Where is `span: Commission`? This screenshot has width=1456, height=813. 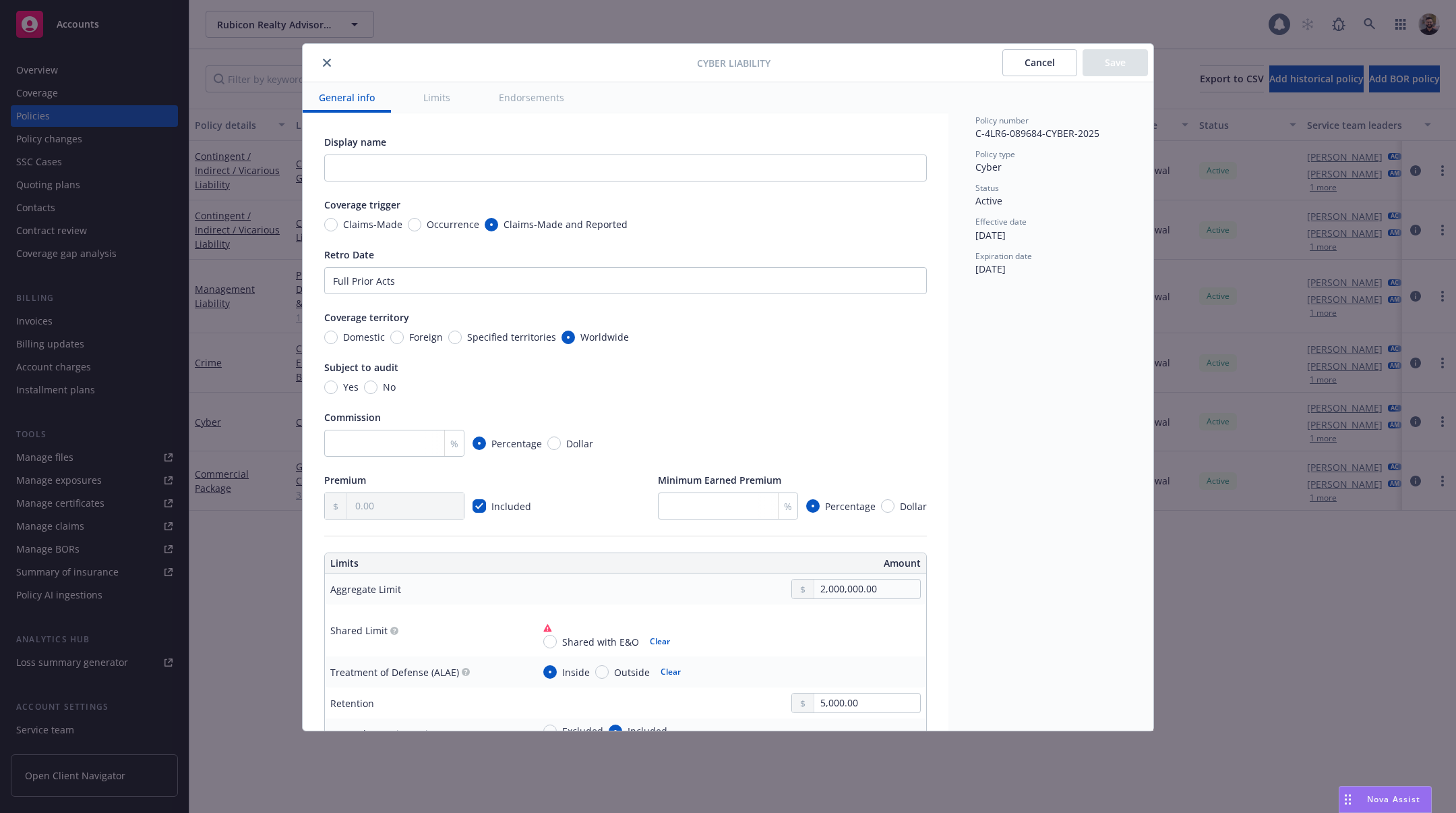
span: Commission is located at coordinates (353, 417).